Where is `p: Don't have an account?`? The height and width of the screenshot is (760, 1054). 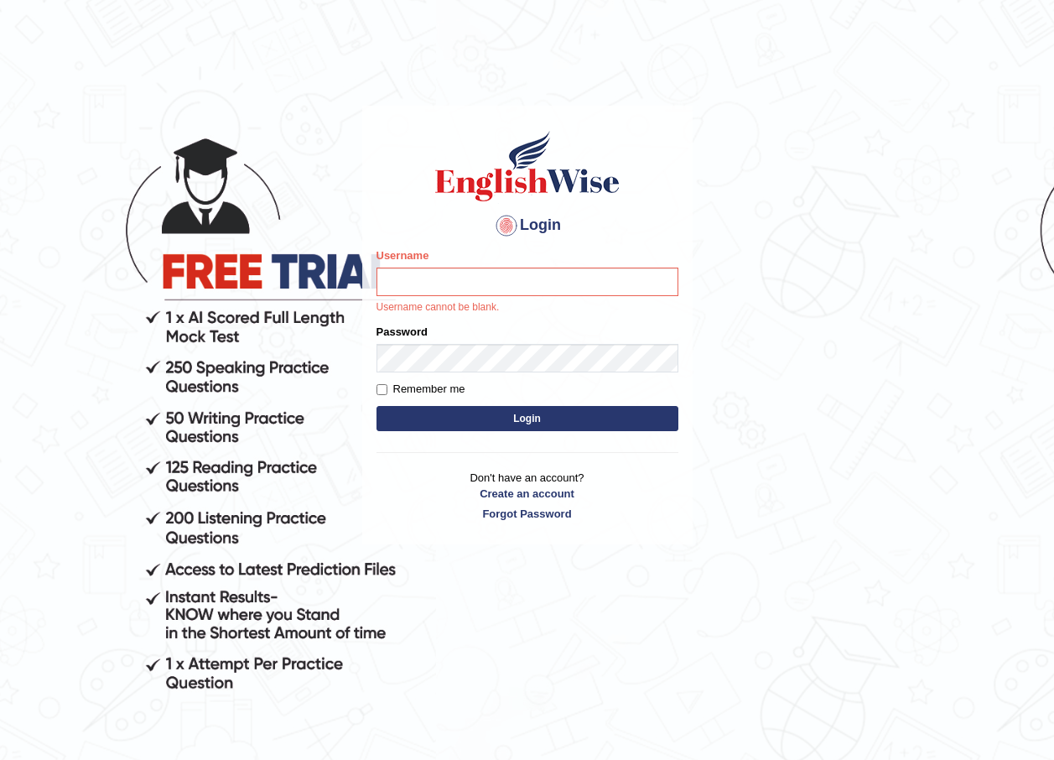
p: Don't have an account? is located at coordinates (528, 496).